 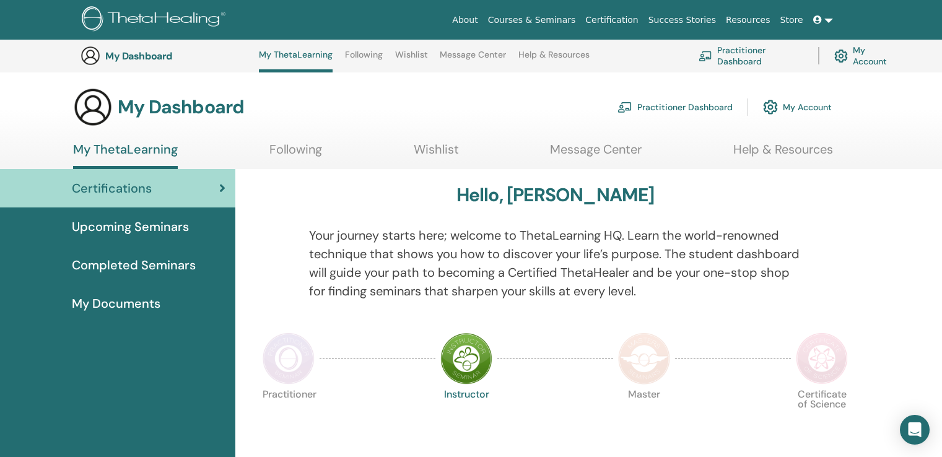 I want to click on div: Open Intercom Messenger, so click(x=914, y=430).